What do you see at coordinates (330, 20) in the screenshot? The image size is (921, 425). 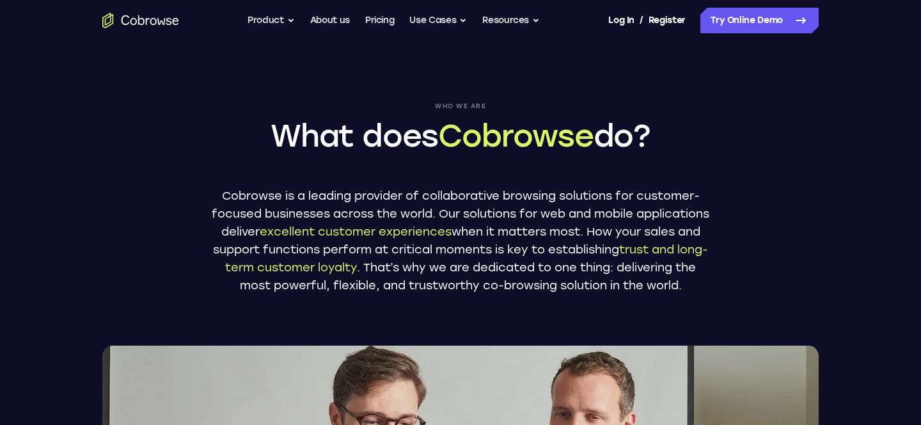 I see `a: About us` at bounding box center [330, 20].